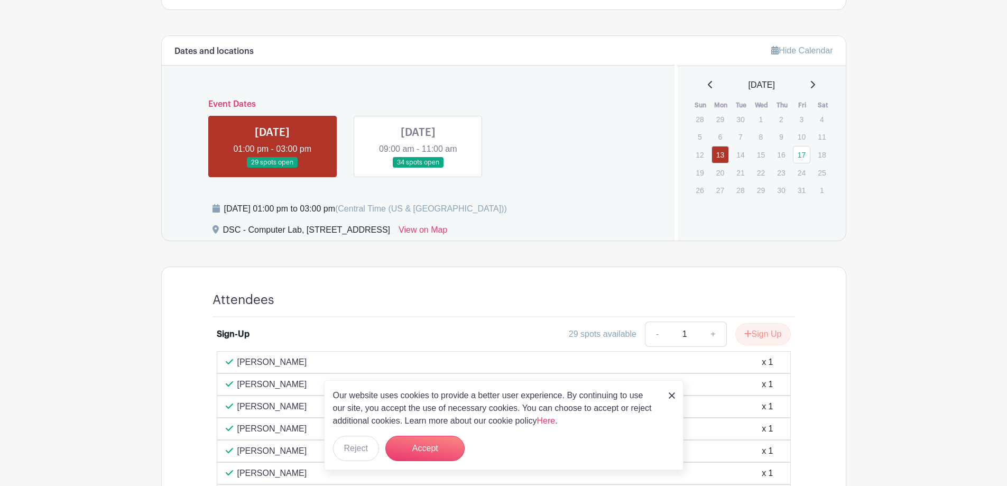 Image resolution: width=1007 pixels, height=486 pixels. I want to click on p: 21, so click(740, 172).